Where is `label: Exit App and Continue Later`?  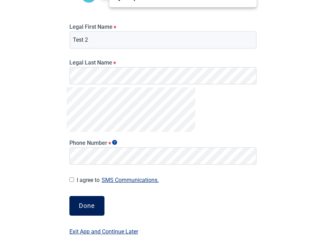
label: Exit App and Continue Later is located at coordinates (104, 231).